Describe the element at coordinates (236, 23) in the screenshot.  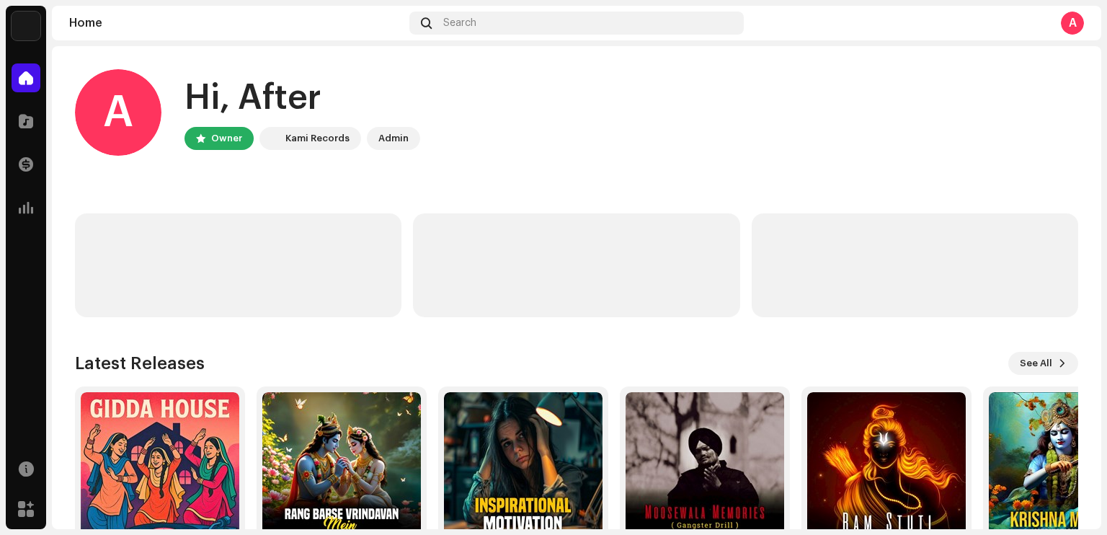
I see `div: Home` at that location.